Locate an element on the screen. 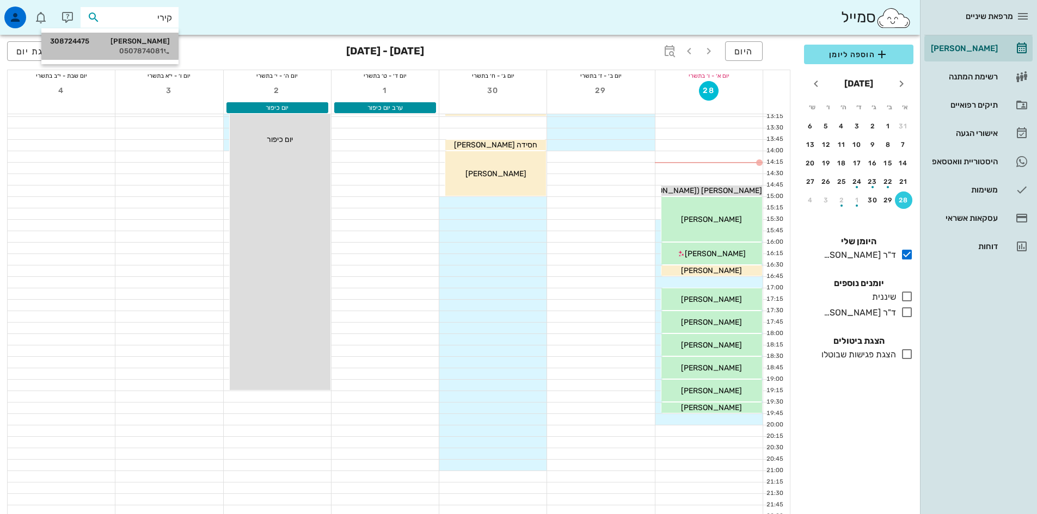 This screenshot has width=1037, height=514. button: היום is located at coordinates (743, 51).